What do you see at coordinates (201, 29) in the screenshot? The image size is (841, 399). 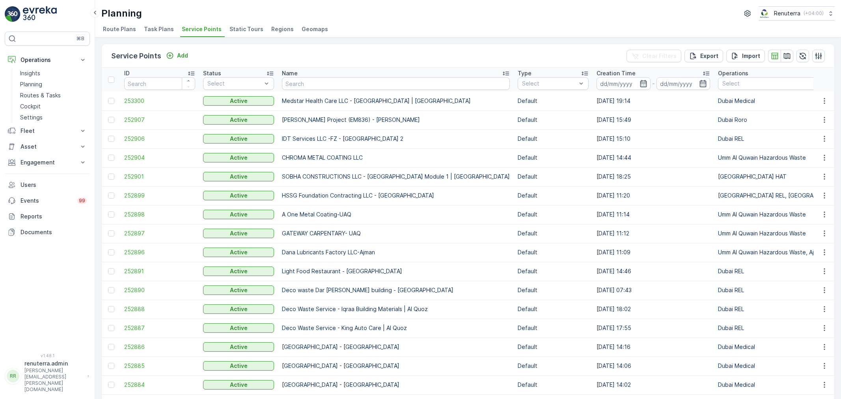 I see `span: Service Points` at bounding box center [201, 29].